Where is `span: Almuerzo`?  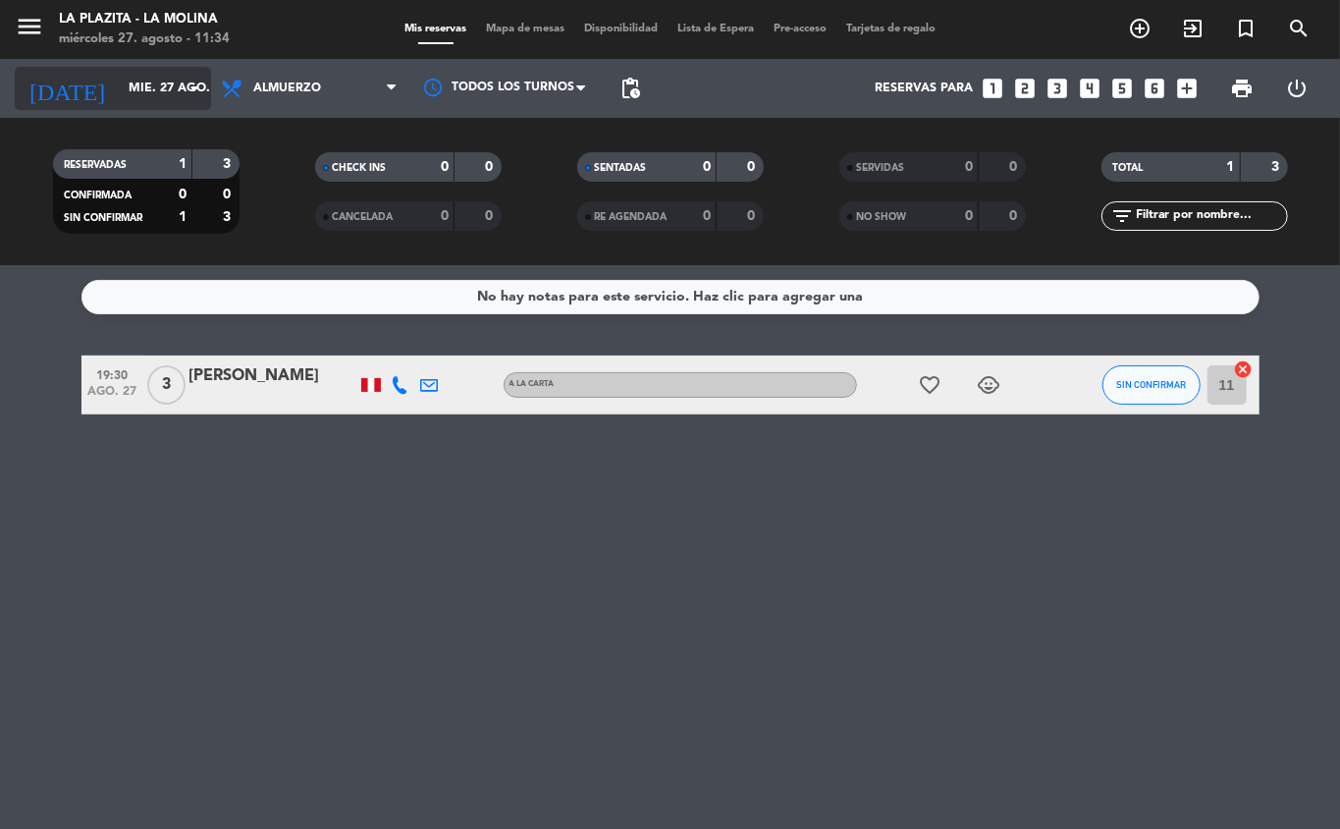 span: Almuerzo is located at coordinates (287, 88).